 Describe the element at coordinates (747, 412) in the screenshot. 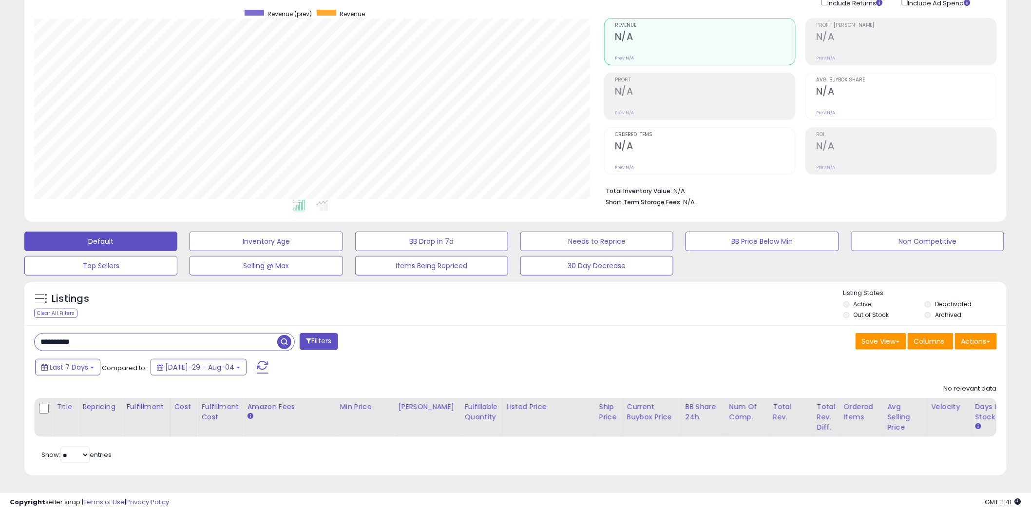

I see `div: Num of Comp.` at that location.